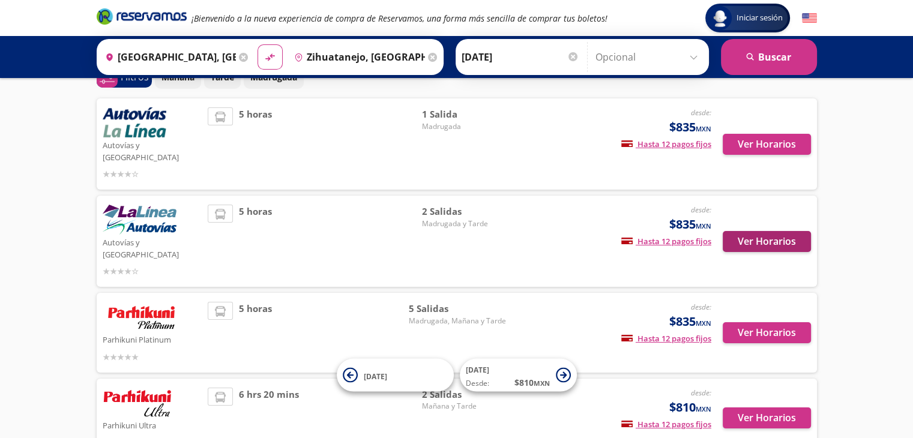  I want to click on span: Madrugada, Mañana y Tarde, so click(457, 321).